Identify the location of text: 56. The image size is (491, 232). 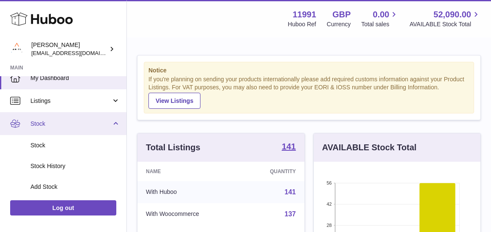
(329, 183).